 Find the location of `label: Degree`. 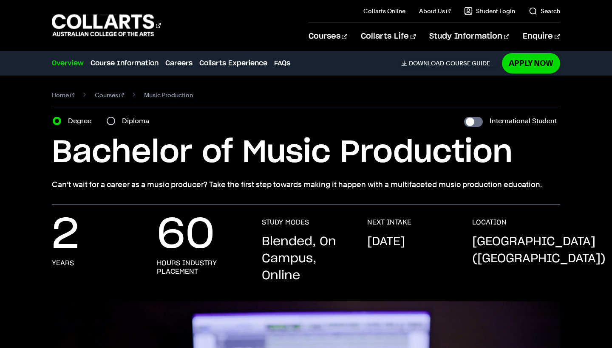

label: Degree is located at coordinates (82, 121).